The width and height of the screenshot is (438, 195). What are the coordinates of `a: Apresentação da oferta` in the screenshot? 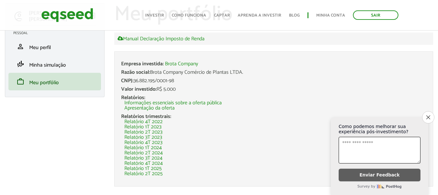 It's located at (149, 108).